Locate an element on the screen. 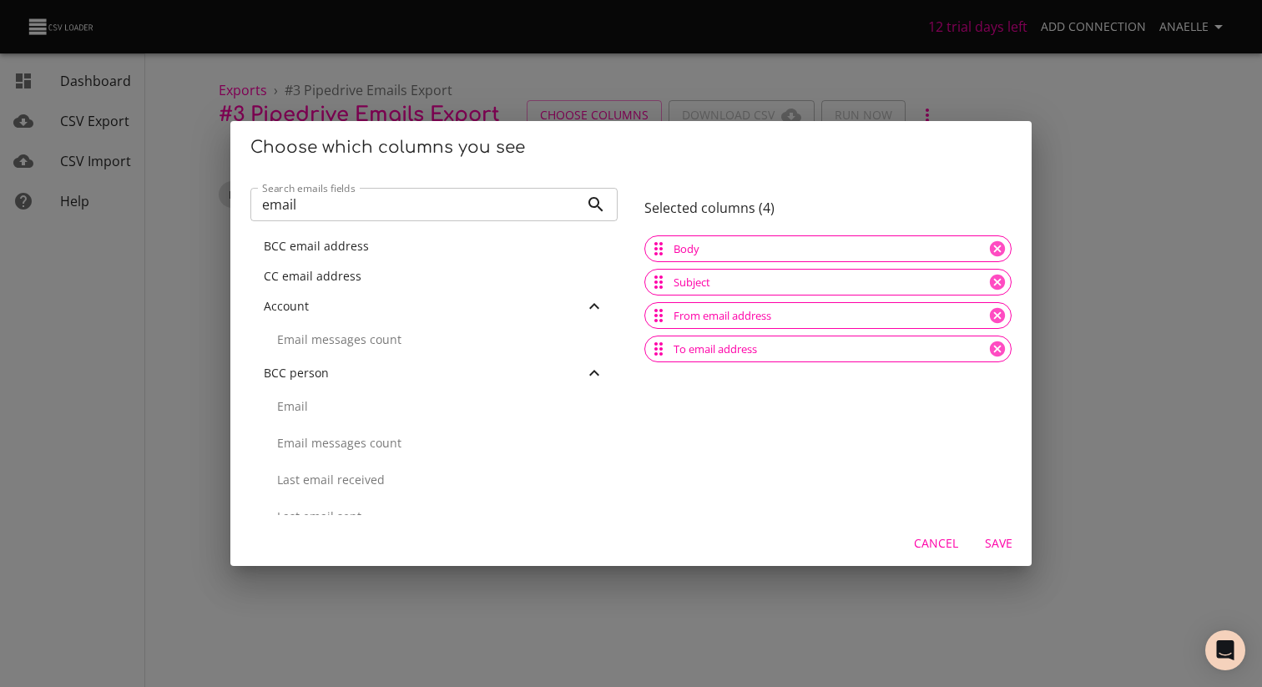 Image resolution: width=1262 pixels, height=687 pixels. button: Cancel is located at coordinates (936, 543).